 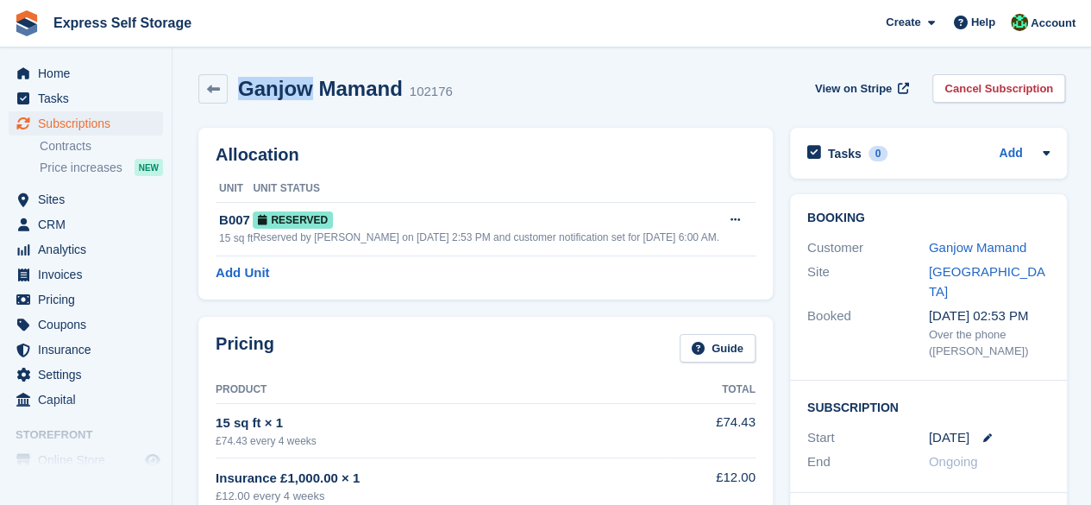 I want to click on th: Product, so click(x=442, y=390).